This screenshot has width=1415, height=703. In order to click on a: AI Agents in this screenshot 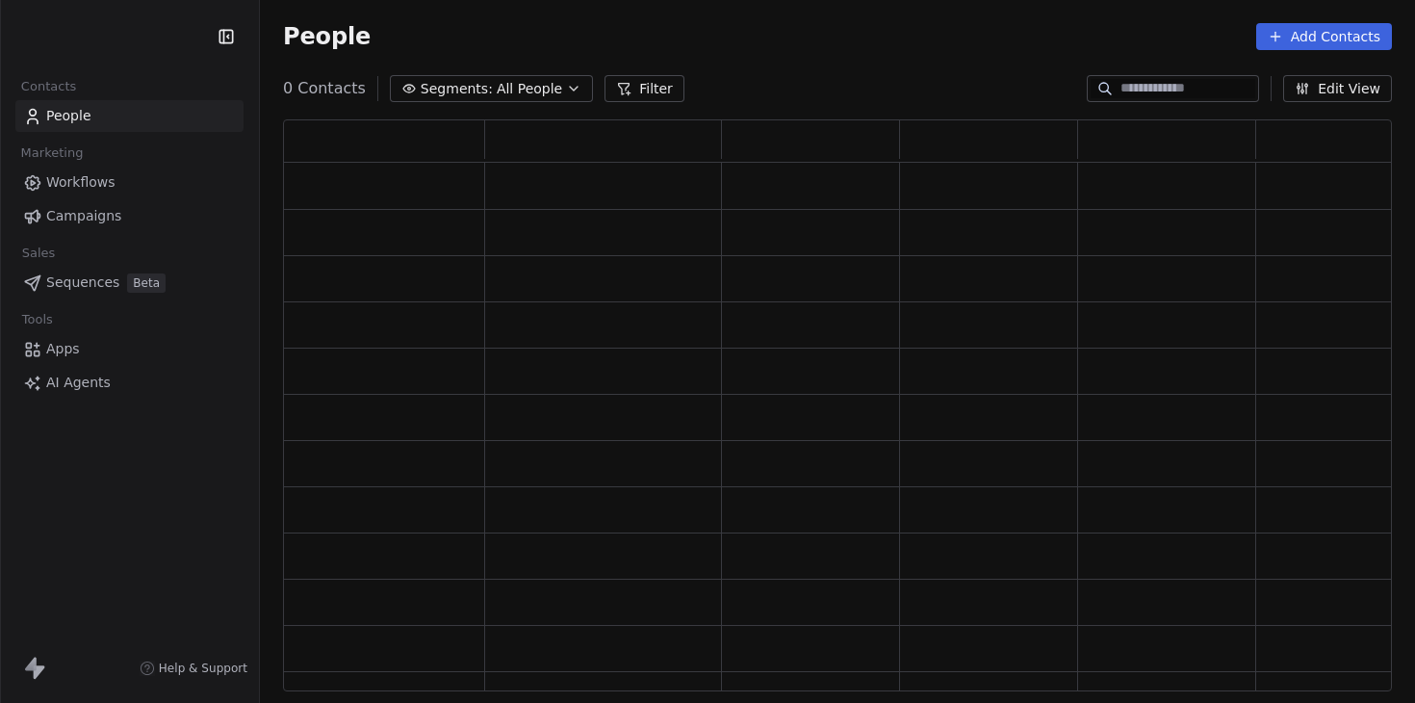, I will do `click(129, 382)`.